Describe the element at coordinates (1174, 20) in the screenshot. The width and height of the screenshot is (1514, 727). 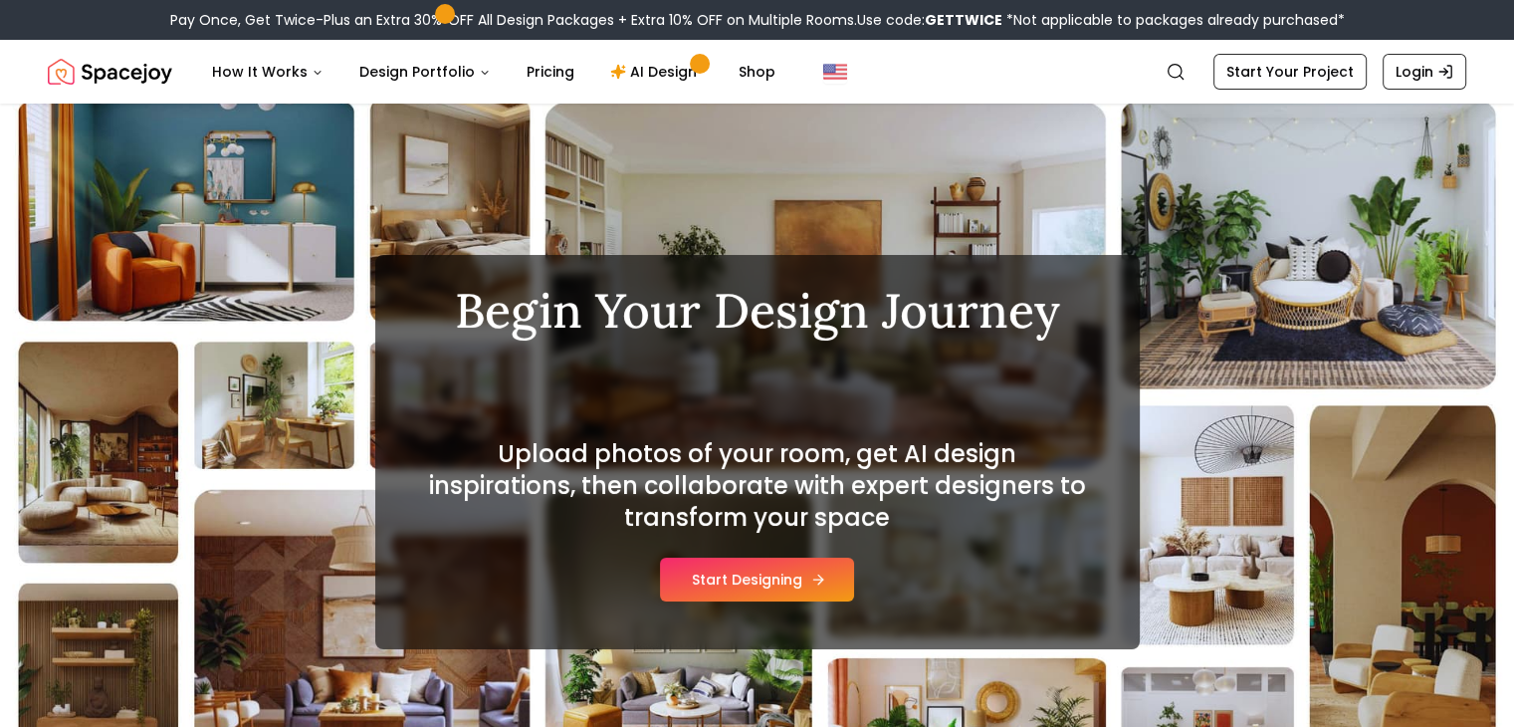
I see `span: *Not applicable to packages already purchased*` at that location.